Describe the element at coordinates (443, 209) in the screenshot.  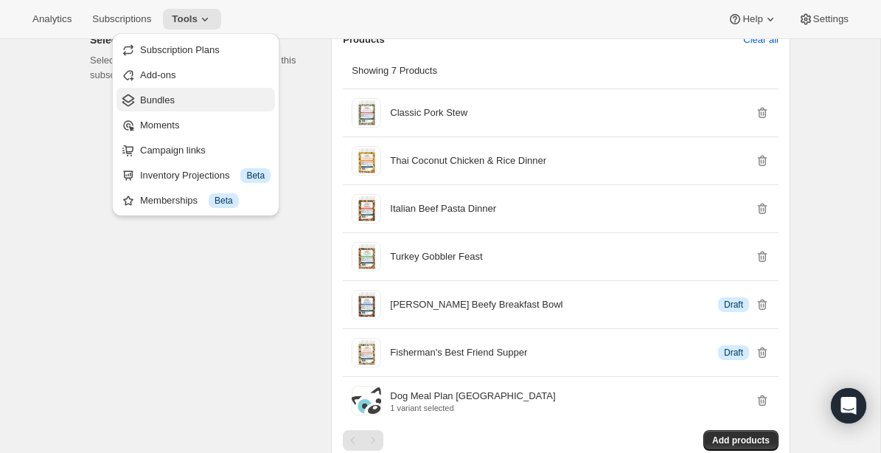
I see `p: Italian Beef Pasta Dinner` at that location.